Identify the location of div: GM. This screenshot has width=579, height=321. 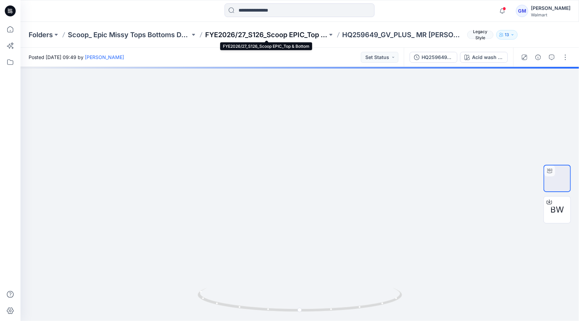
(522, 11).